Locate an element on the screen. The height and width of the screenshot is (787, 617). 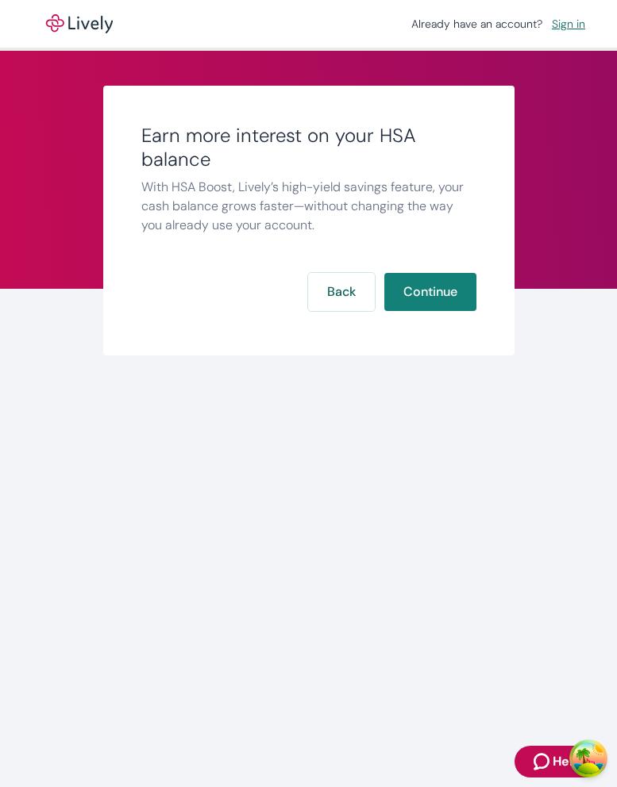
div: Already have an account? is located at coordinates (501, 24).